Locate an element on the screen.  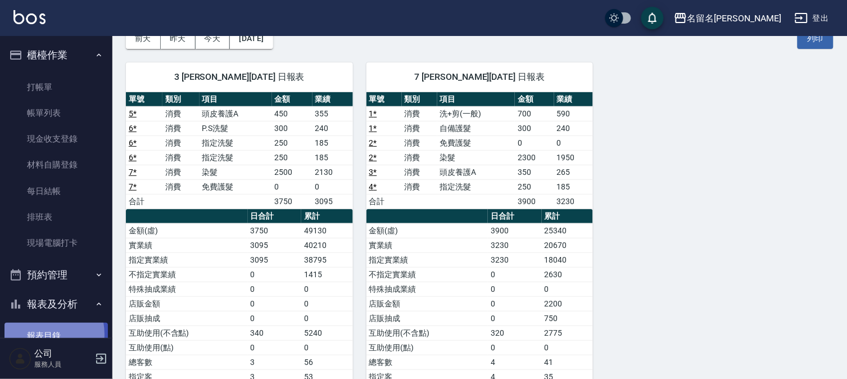
h5: 公司 is located at coordinates (63, 353).